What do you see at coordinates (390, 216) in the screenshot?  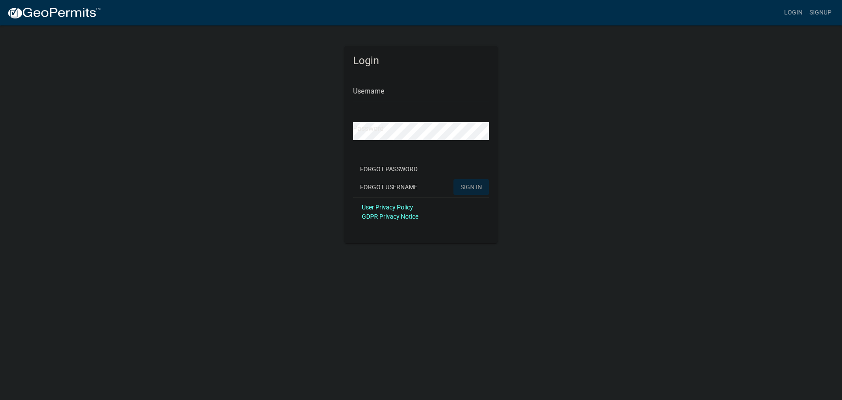 I see `a: GDPR Privacy Notice` at bounding box center [390, 216].